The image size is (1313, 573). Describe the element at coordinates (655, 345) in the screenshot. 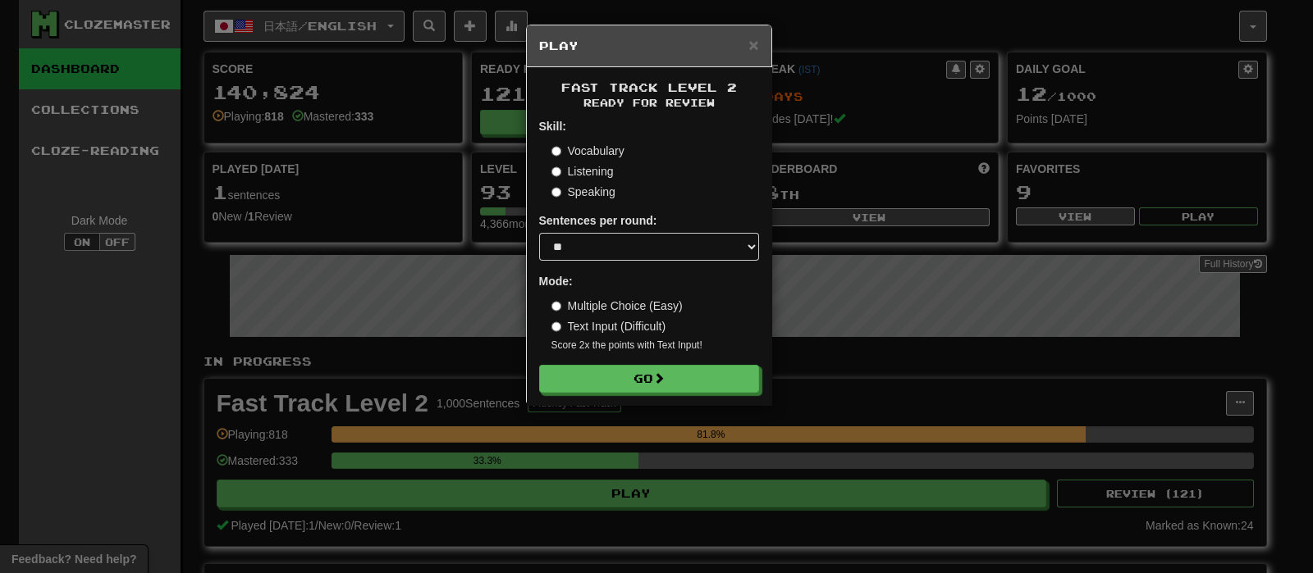

I see `small: Score 2x the points with Text Input !` at that location.